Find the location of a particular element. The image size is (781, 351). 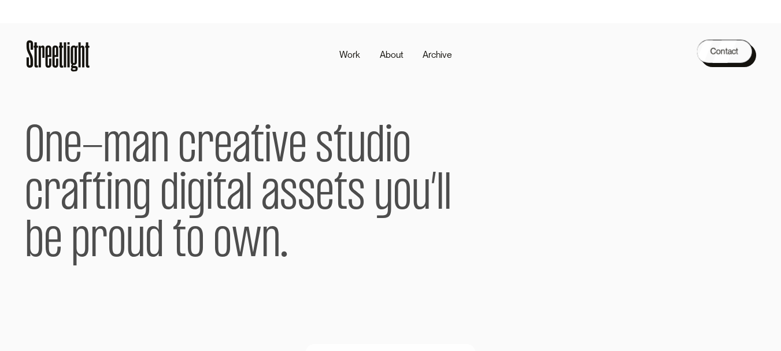

span: O is located at coordinates (35, 147).